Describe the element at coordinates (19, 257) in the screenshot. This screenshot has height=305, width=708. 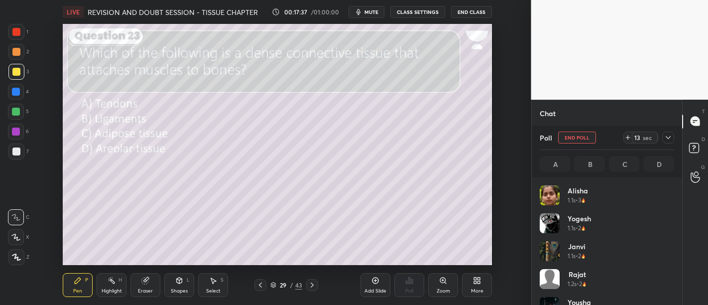
I see `div: Z` at that location.